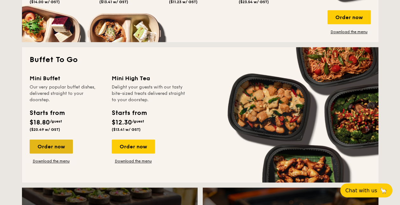 Image resolution: width=400 pixels, height=205 pixels. Describe the element at coordinates (40, 122) in the screenshot. I see `span: $18.80` at that location.